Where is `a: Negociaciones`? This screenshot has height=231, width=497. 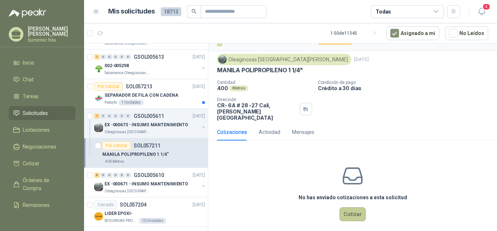 a: Negociaciones is located at coordinates (42, 147).